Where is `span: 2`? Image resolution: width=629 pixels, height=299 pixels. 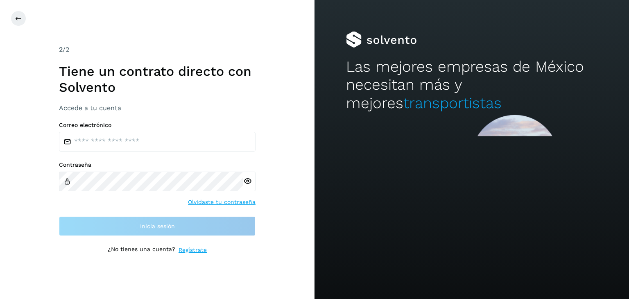 span: 2 is located at coordinates (61, 49).